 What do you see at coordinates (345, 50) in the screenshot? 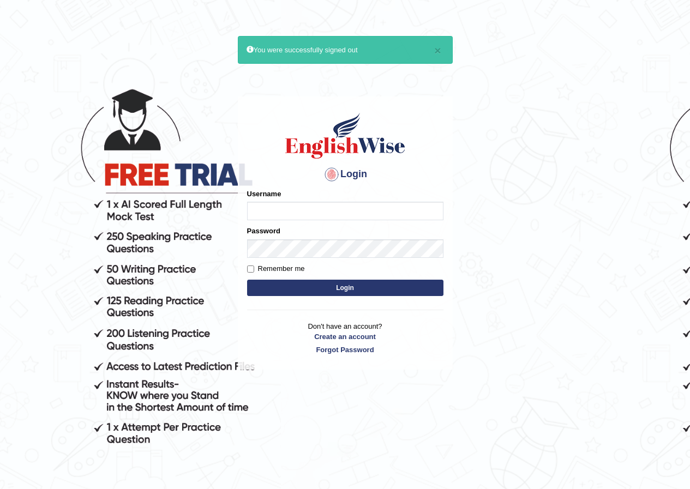
I see `div: You were successfully signed out` at bounding box center [345, 50].